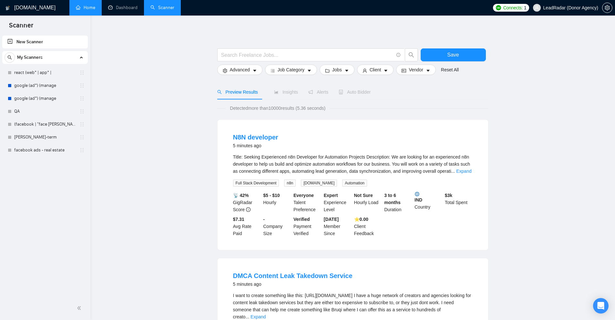 The image size is (615, 320). What do you see at coordinates (393, 199) in the screenshot?
I see `b: 3 to 6 months` at bounding box center [393, 199].